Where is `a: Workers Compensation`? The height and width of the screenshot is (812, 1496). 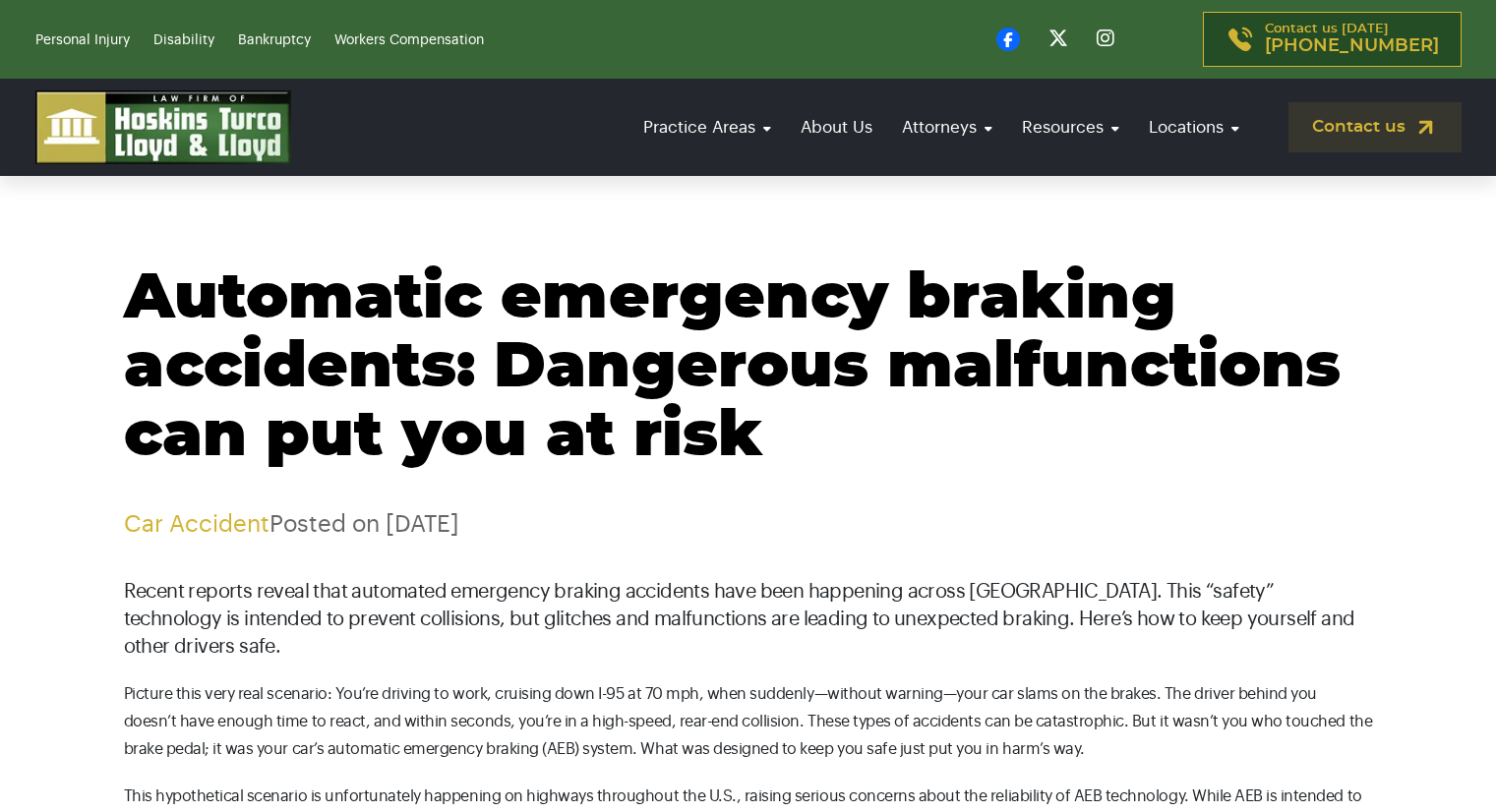
a: Workers Compensation is located at coordinates (409, 41).